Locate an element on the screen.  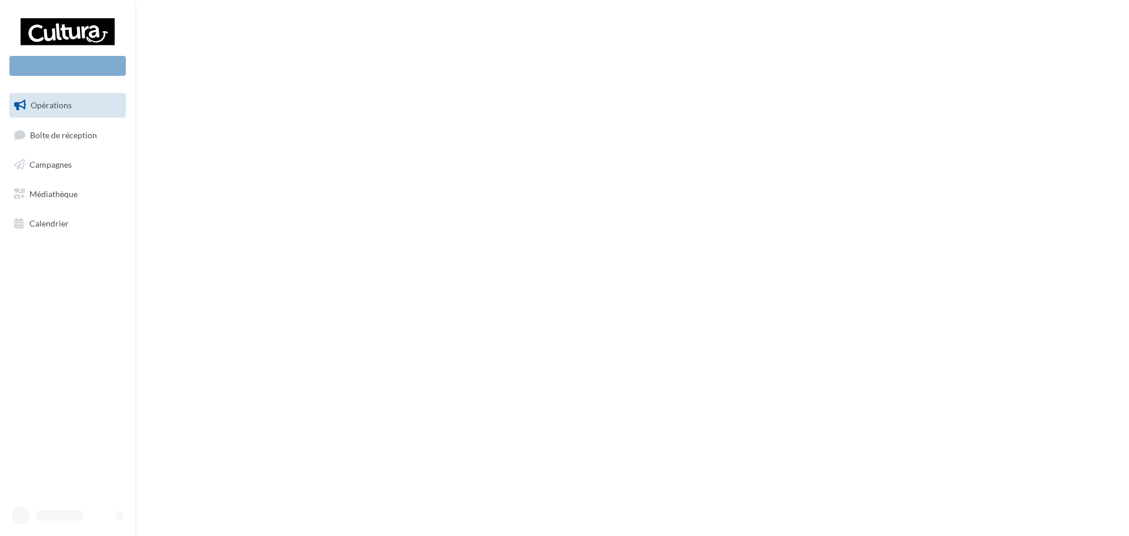
span: Opérations is located at coordinates (51, 105).